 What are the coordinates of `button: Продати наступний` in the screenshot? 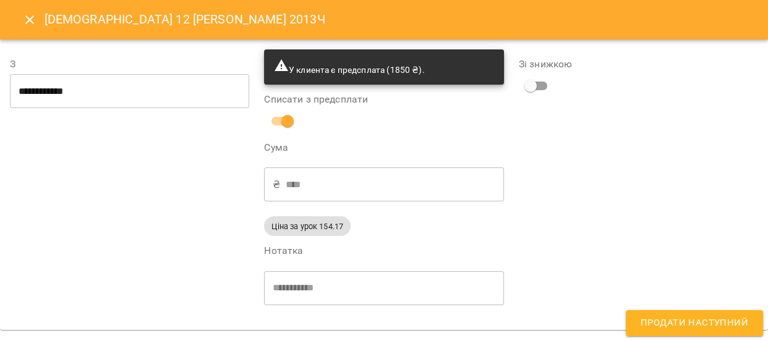 It's located at (694, 323).